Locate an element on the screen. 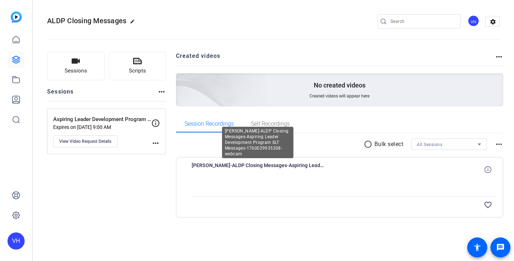  mat-icon: radio_button_unchecked is located at coordinates (369, 144).